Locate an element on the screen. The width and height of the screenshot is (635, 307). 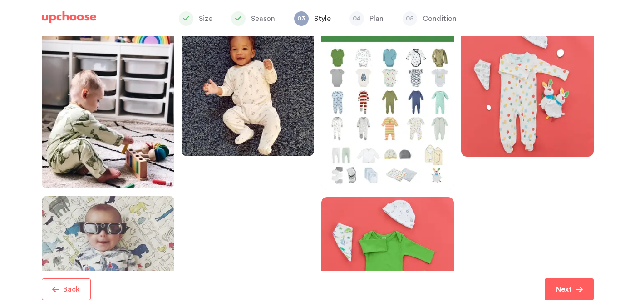
p: Size is located at coordinates (206, 19).